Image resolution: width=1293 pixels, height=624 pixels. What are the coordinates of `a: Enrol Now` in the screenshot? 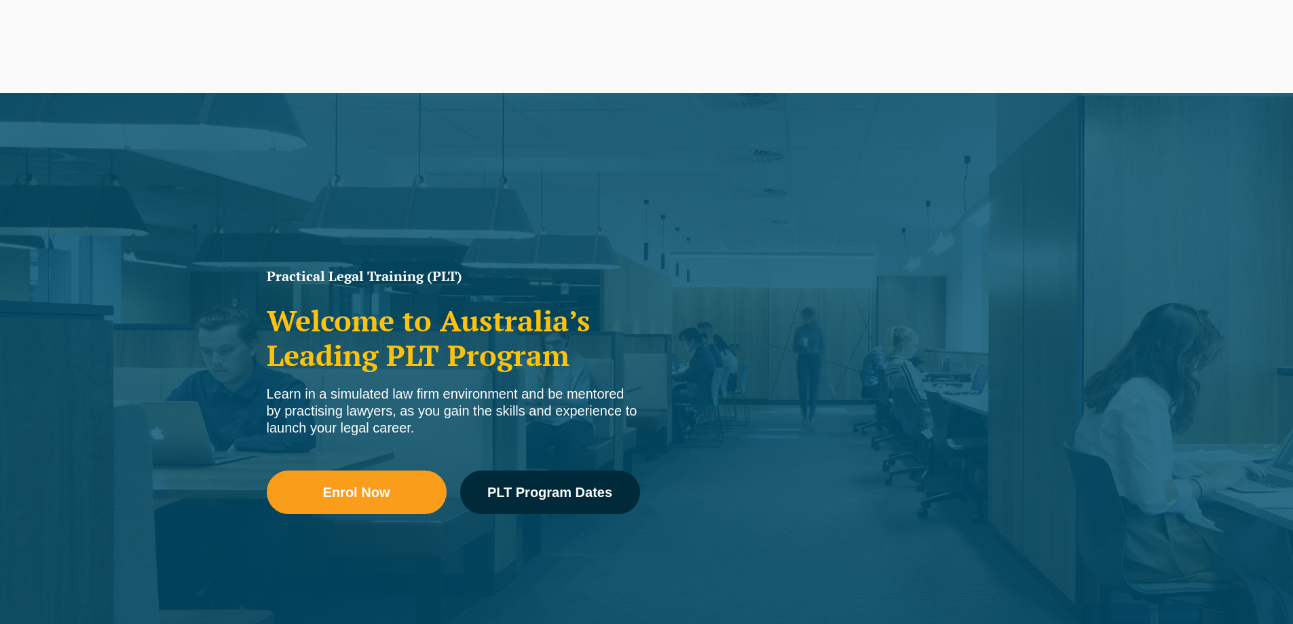 It's located at (356, 492).